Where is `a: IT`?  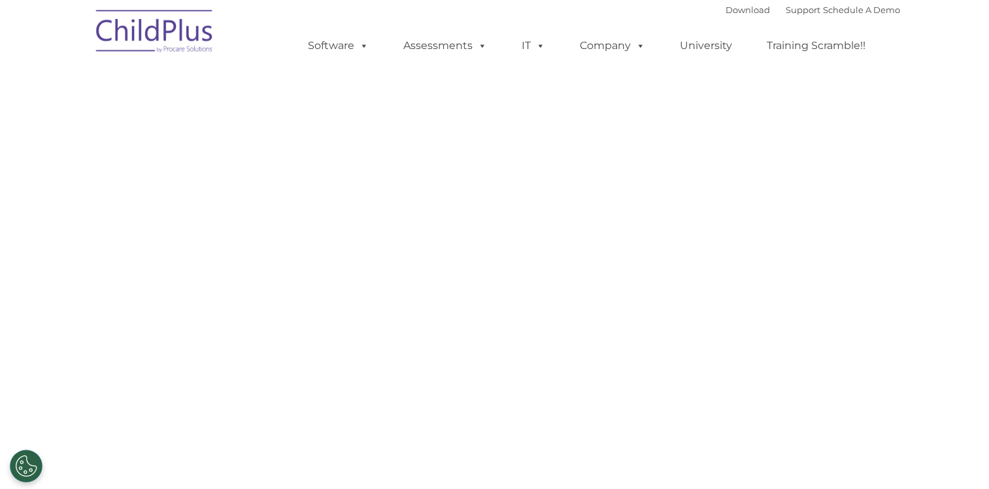
a: IT is located at coordinates (533, 46).